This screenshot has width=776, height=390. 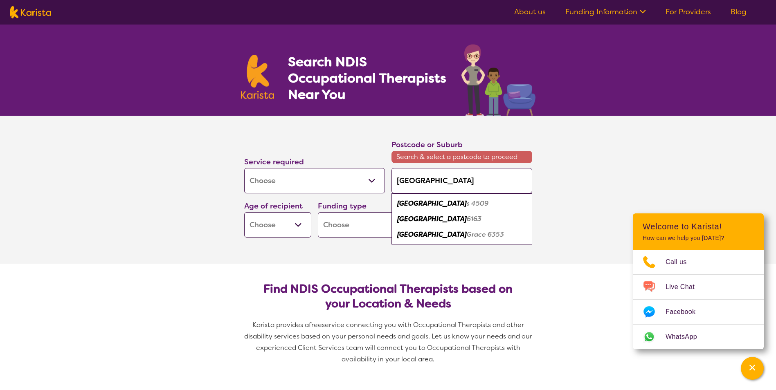 I want to click on span: Search & select a postcode to proceed, so click(x=462, y=157).